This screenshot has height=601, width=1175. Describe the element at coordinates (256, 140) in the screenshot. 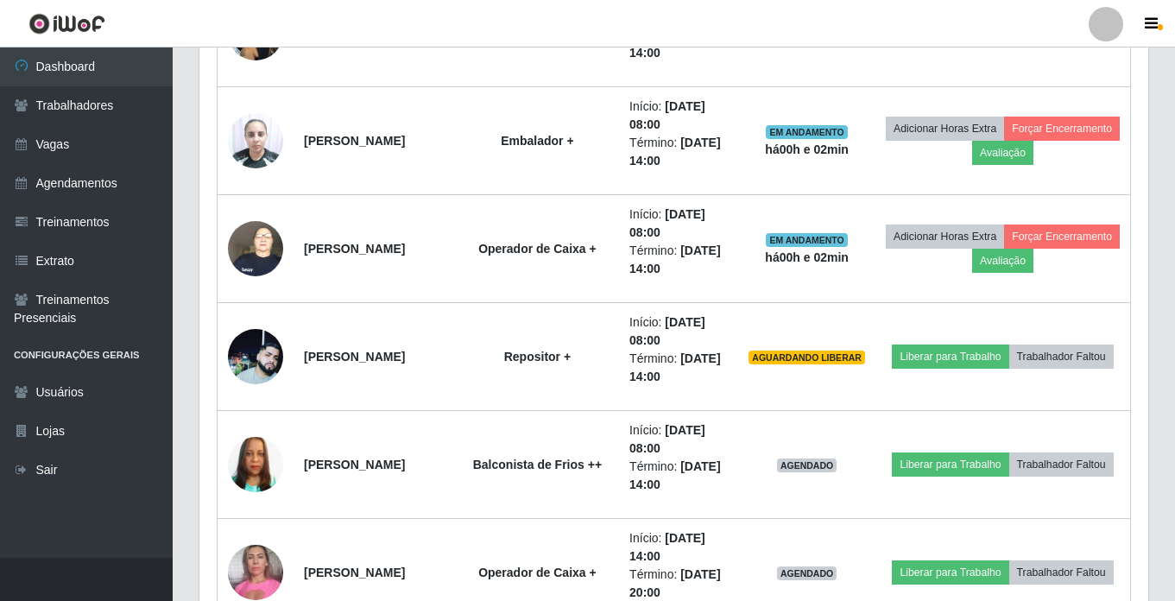

I see `img: 1739994247557.jpeg` at that location.